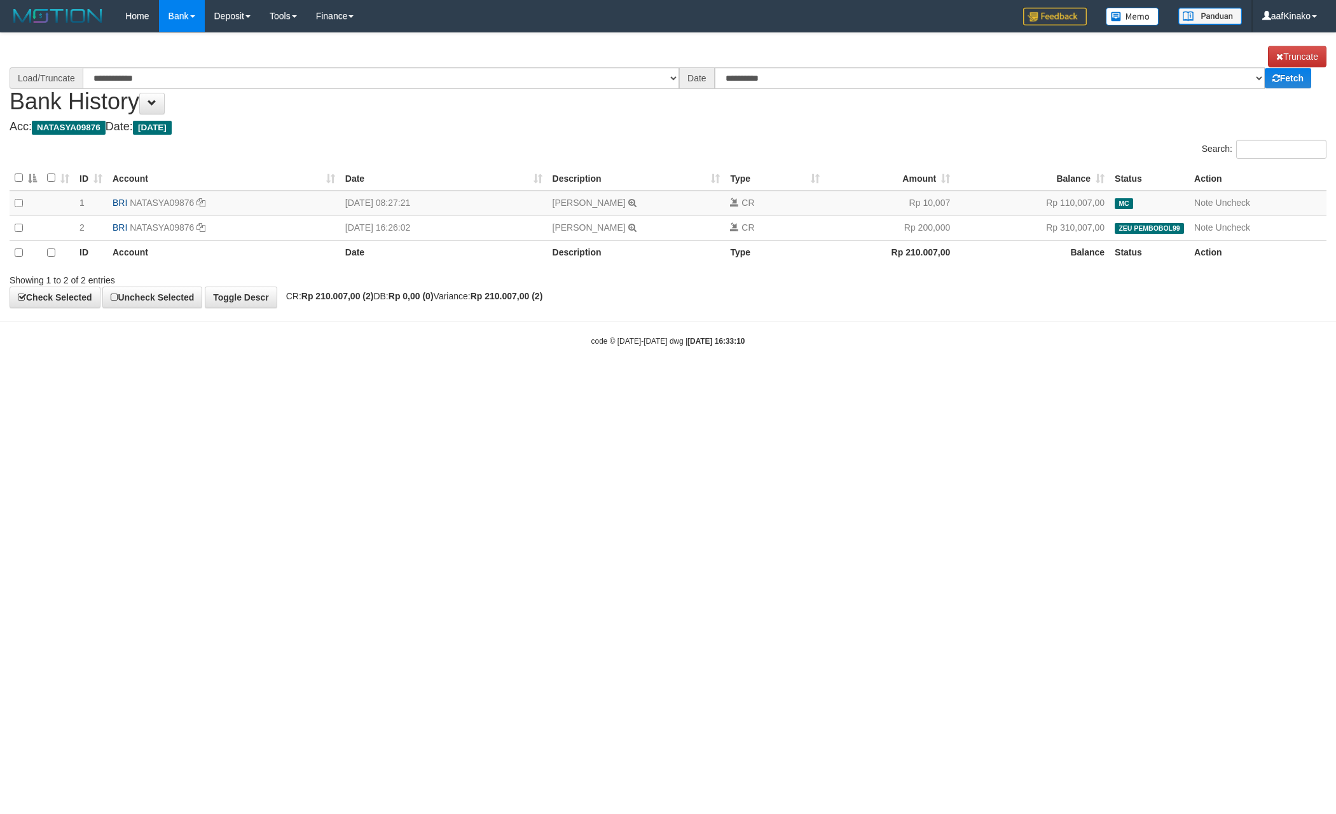 The width and height of the screenshot is (1336, 814). What do you see at coordinates (636, 178) in the screenshot?
I see `th: Description: activate to sort column ascending` at bounding box center [636, 178].